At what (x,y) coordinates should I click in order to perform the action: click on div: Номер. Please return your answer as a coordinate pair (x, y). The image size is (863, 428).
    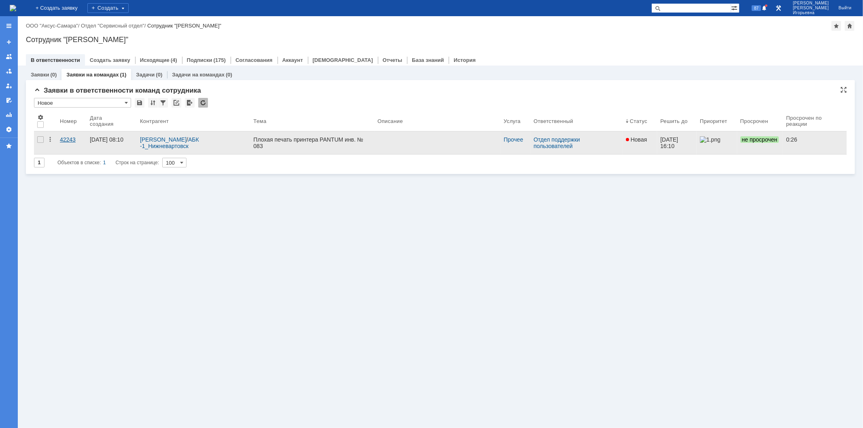
    Looking at the image, I should click on (68, 121).